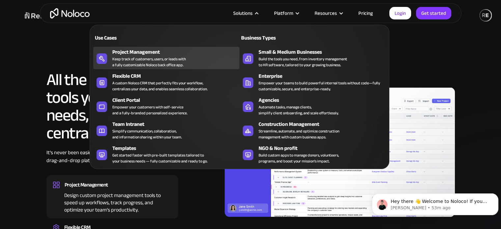  I want to click on a: Get started, so click(433, 13).